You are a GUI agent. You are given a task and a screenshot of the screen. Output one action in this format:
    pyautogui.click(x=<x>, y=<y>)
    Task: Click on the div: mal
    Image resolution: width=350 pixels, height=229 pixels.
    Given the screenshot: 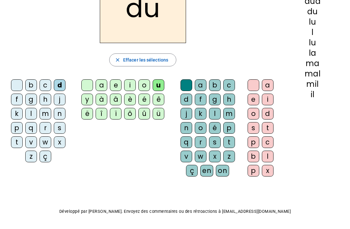 What is the action you would take?
    pyautogui.click(x=312, y=74)
    